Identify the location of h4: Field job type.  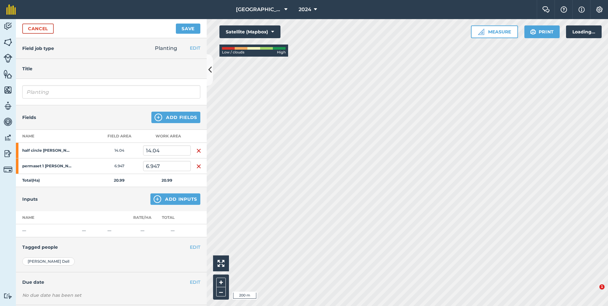
(38, 48).